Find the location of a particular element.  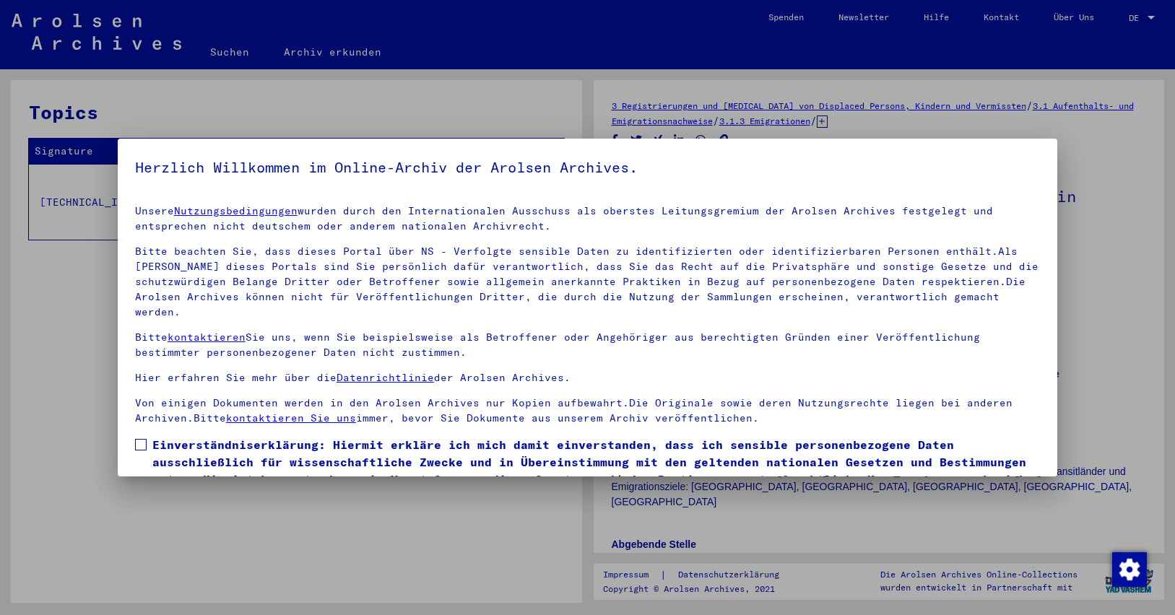

div: Zustimmung ändern is located at coordinates (1128, 569).